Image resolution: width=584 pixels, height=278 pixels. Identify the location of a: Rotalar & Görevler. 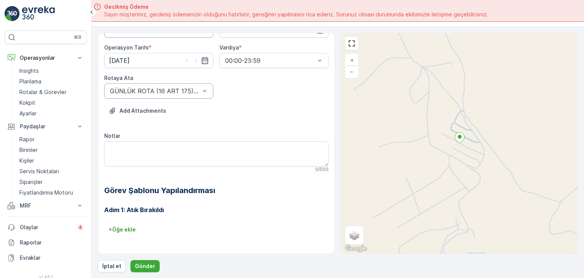
(51, 92).